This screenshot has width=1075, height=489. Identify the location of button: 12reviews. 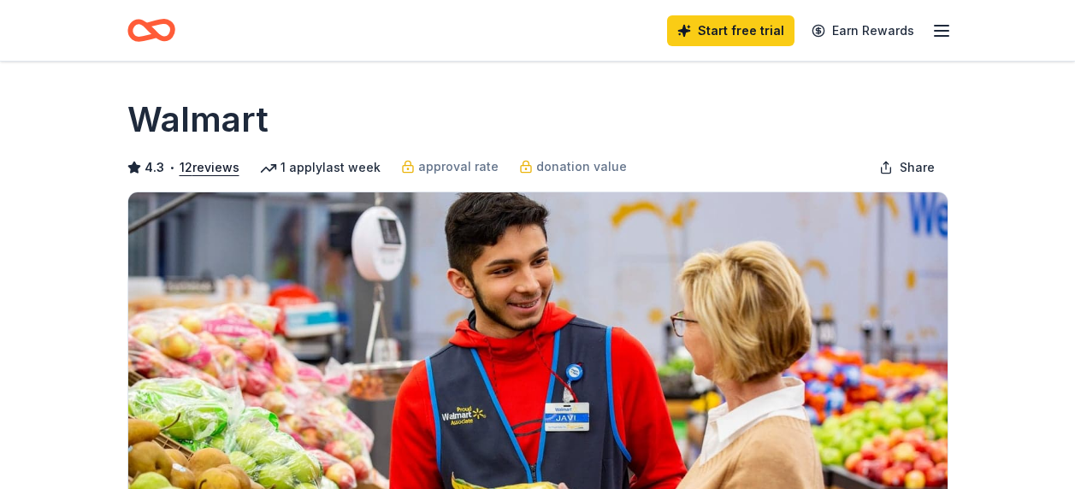
(210, 168).